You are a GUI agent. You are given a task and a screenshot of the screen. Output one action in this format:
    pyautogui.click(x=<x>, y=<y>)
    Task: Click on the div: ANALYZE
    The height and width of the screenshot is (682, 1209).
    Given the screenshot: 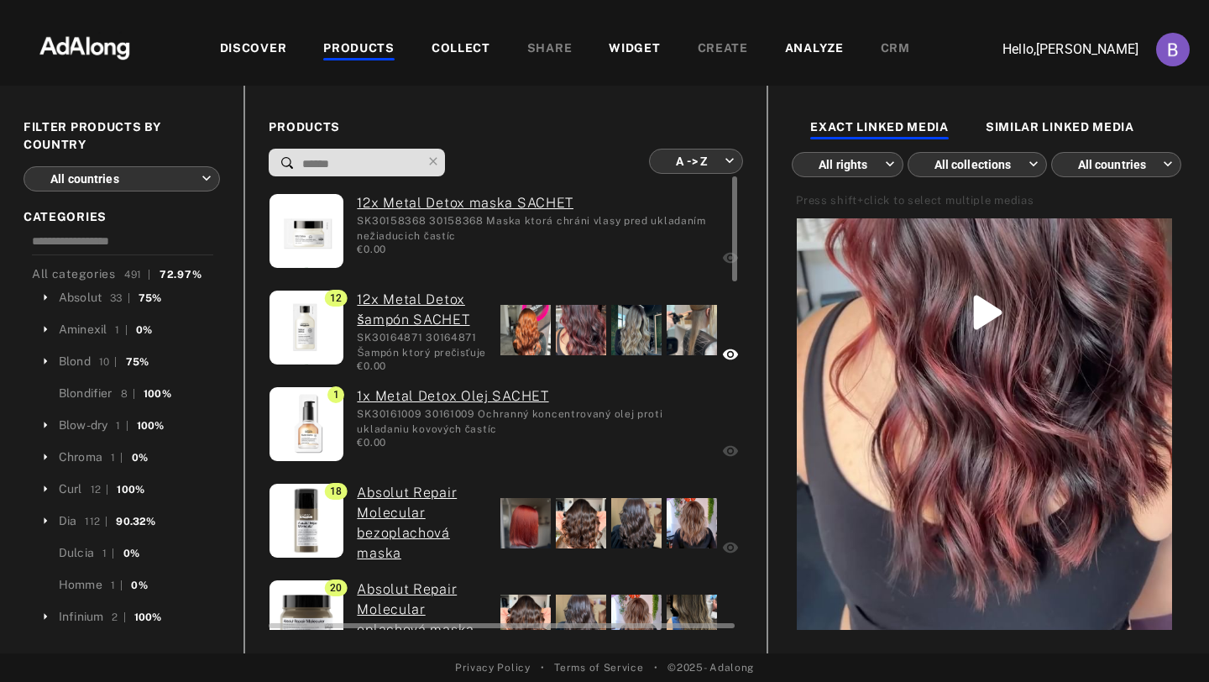 What is the action you would take?
    pyautogui.click(x=814, y=50)
    